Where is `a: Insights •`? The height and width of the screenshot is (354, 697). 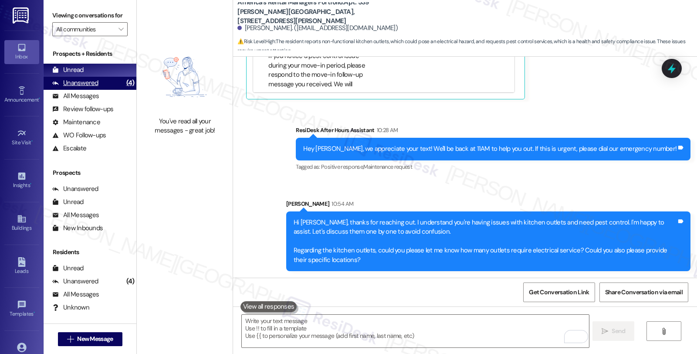 a: Insights • is located at coordinates (22, 180).